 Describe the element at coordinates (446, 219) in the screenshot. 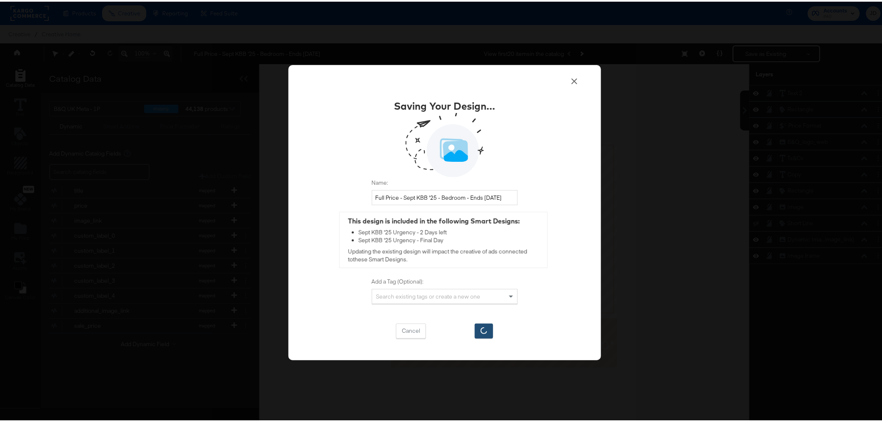

I see `div: This design is included in the following Smart Designs:` at that location.